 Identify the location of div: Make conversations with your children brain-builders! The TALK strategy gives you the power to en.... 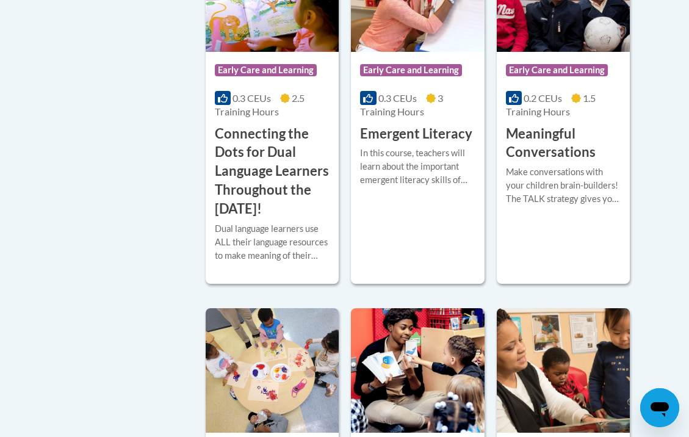
(563, 185).